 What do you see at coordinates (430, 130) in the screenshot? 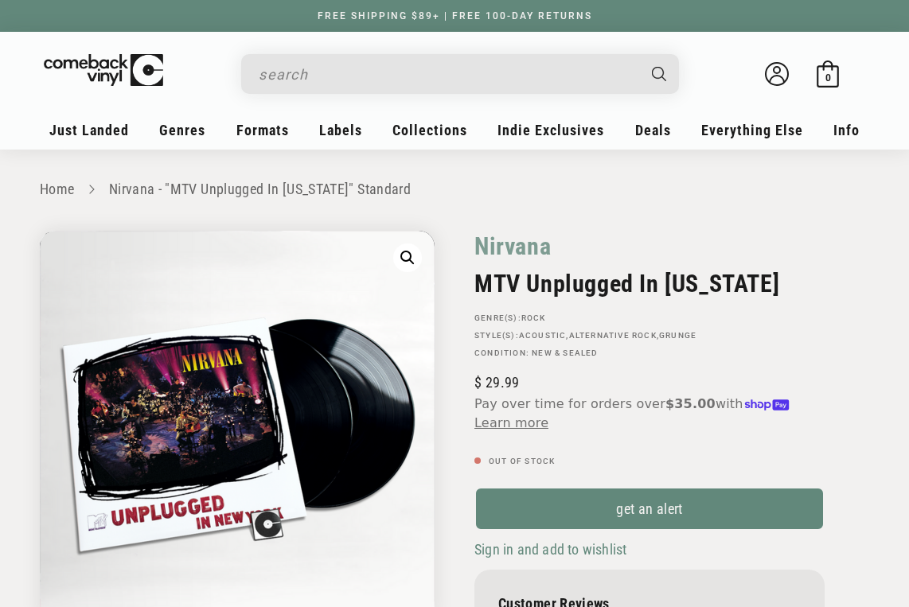
I see `span: Collections` at bounding box center [430, 130].